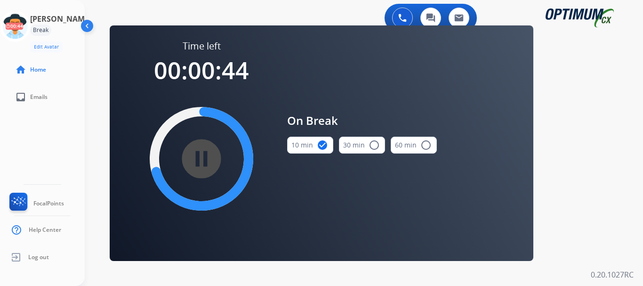  What do you see at coordinates (310, 145) in the screenshot?
I see `button: 10 min` at bounding box center [310, 145].